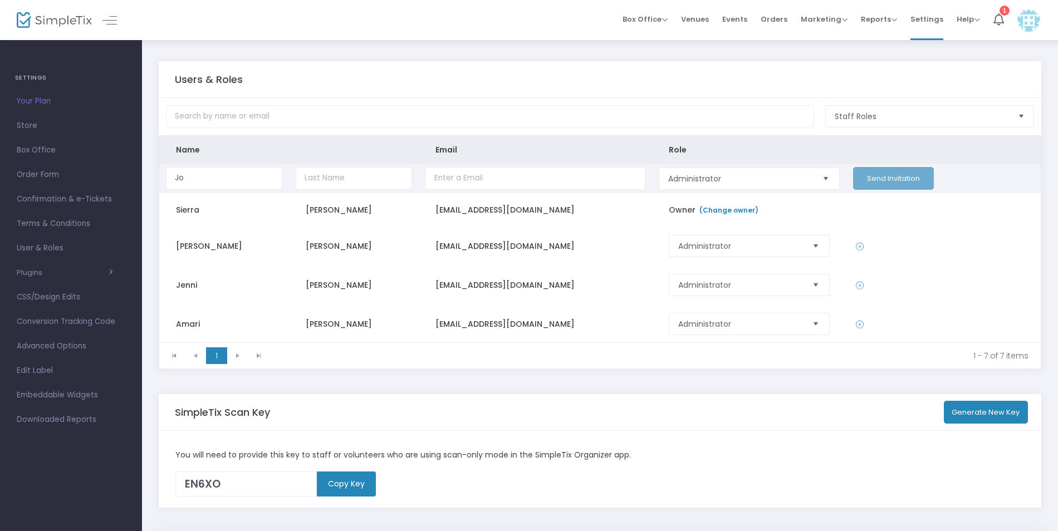 The height and width of the screenshot is (531, 1058). I want to click on th: Email, so click(535, 150).